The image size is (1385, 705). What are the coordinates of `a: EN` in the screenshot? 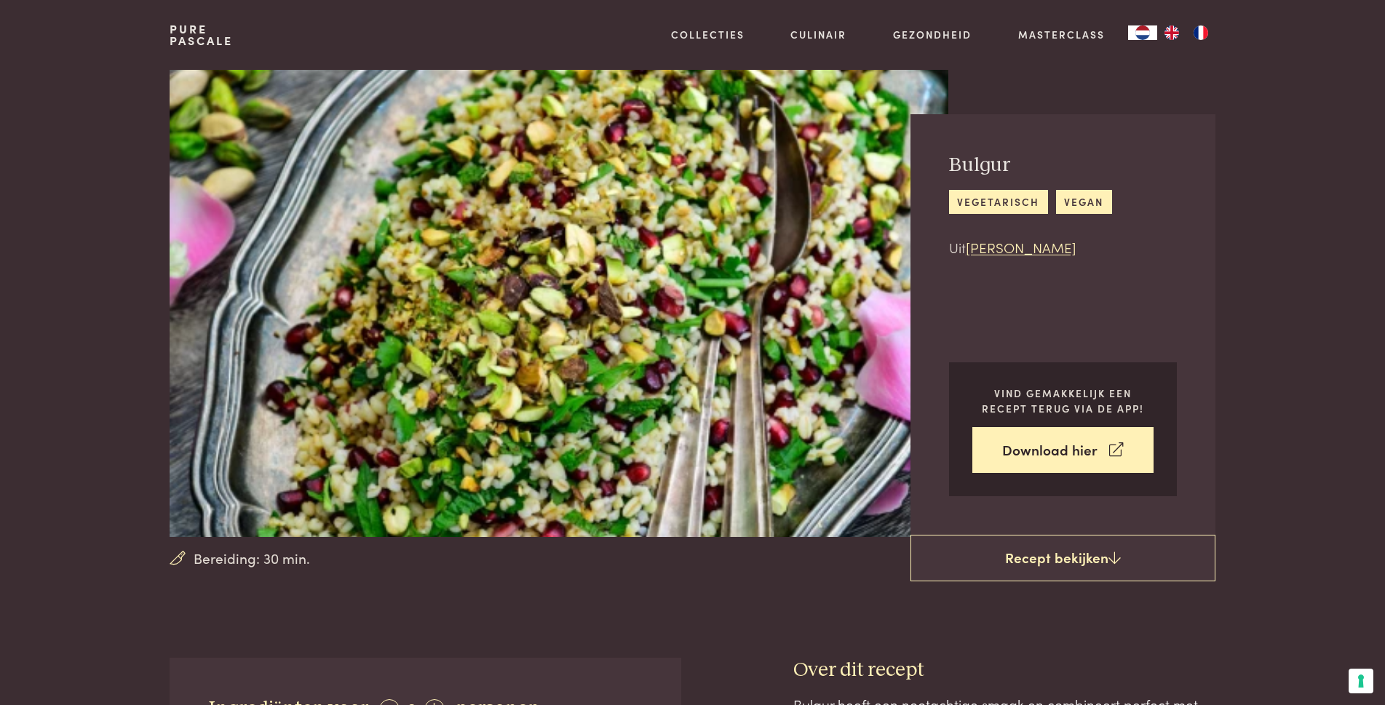 It's located at (1171, 33).